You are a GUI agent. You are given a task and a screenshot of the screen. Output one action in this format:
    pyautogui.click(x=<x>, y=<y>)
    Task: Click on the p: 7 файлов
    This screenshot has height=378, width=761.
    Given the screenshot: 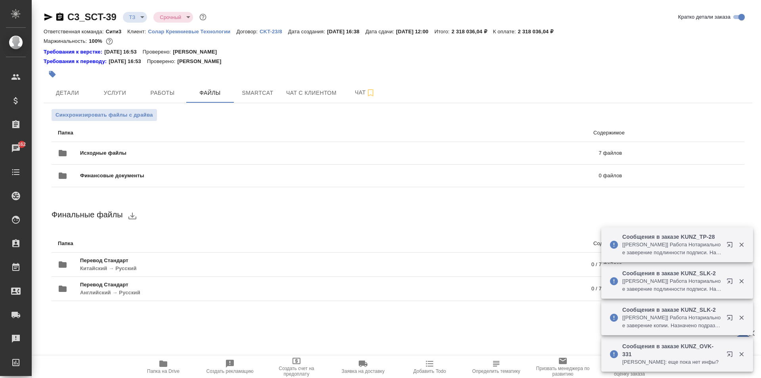 What is the action you would take?
    pyautogui.click(x=493, y=153)
    